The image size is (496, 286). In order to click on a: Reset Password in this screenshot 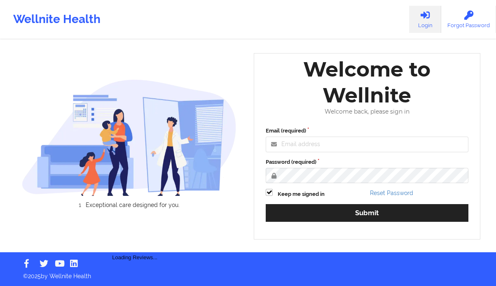, I will do `click(392, 193)`.